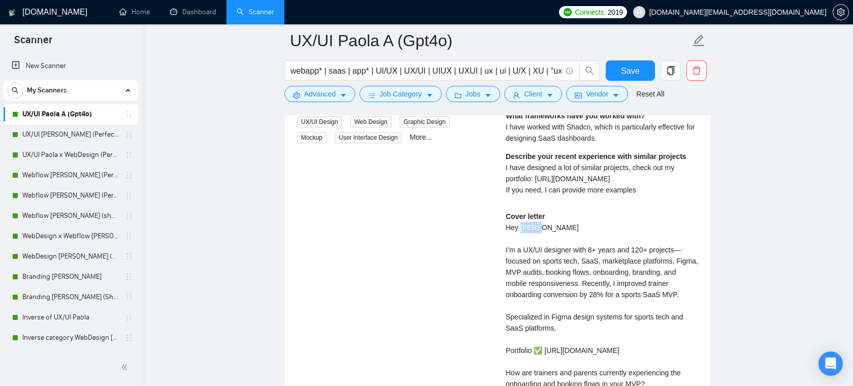 The image size is (853, 386). What do you see at coordinates (255, 12) in the screenshot?
I see `a: searchScanner` at bounding box center [255, 12].